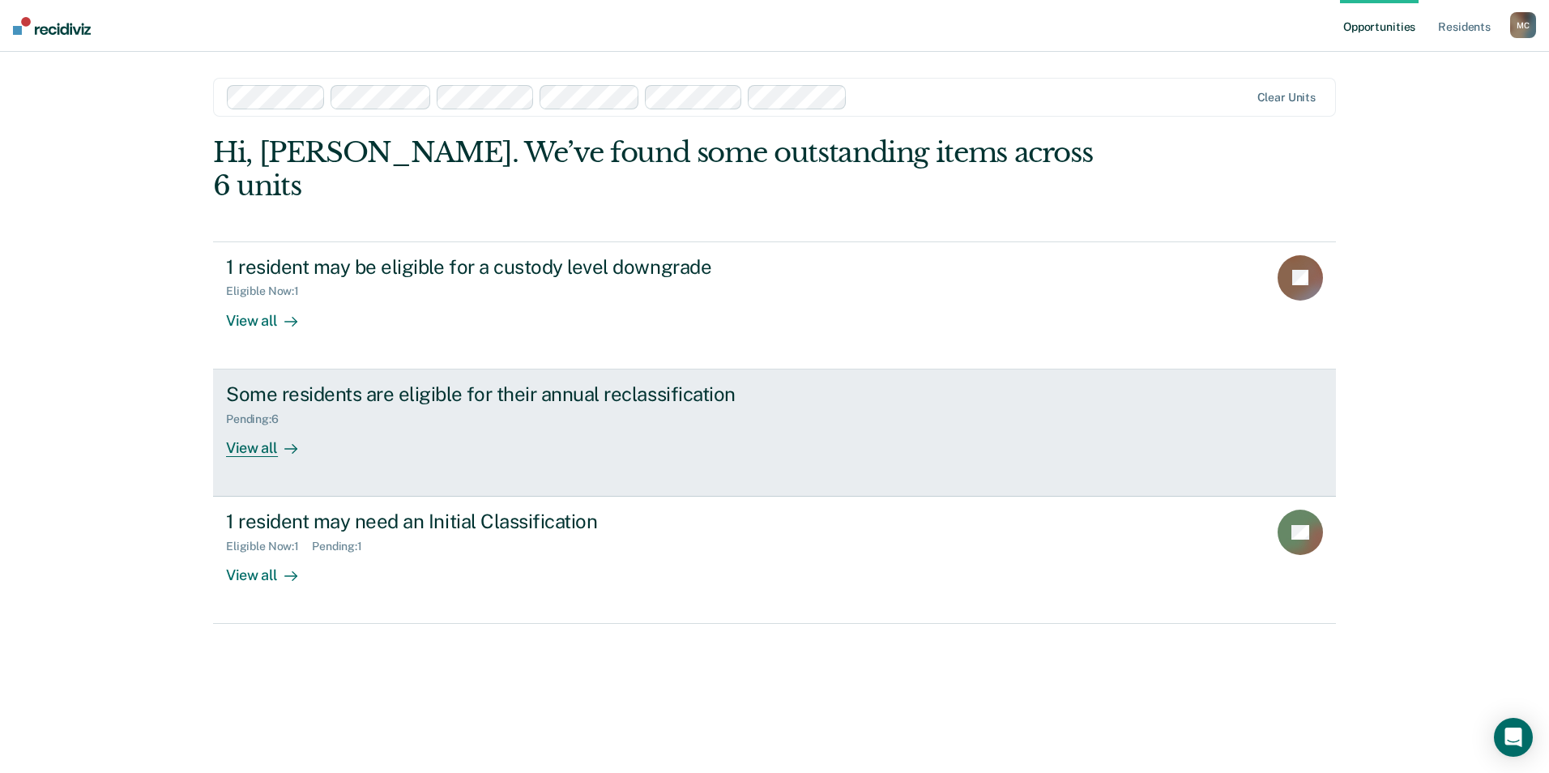 The width and height of the screenshot is (1549, 773). I want to click on div: Clear units, so click(1286, 97).